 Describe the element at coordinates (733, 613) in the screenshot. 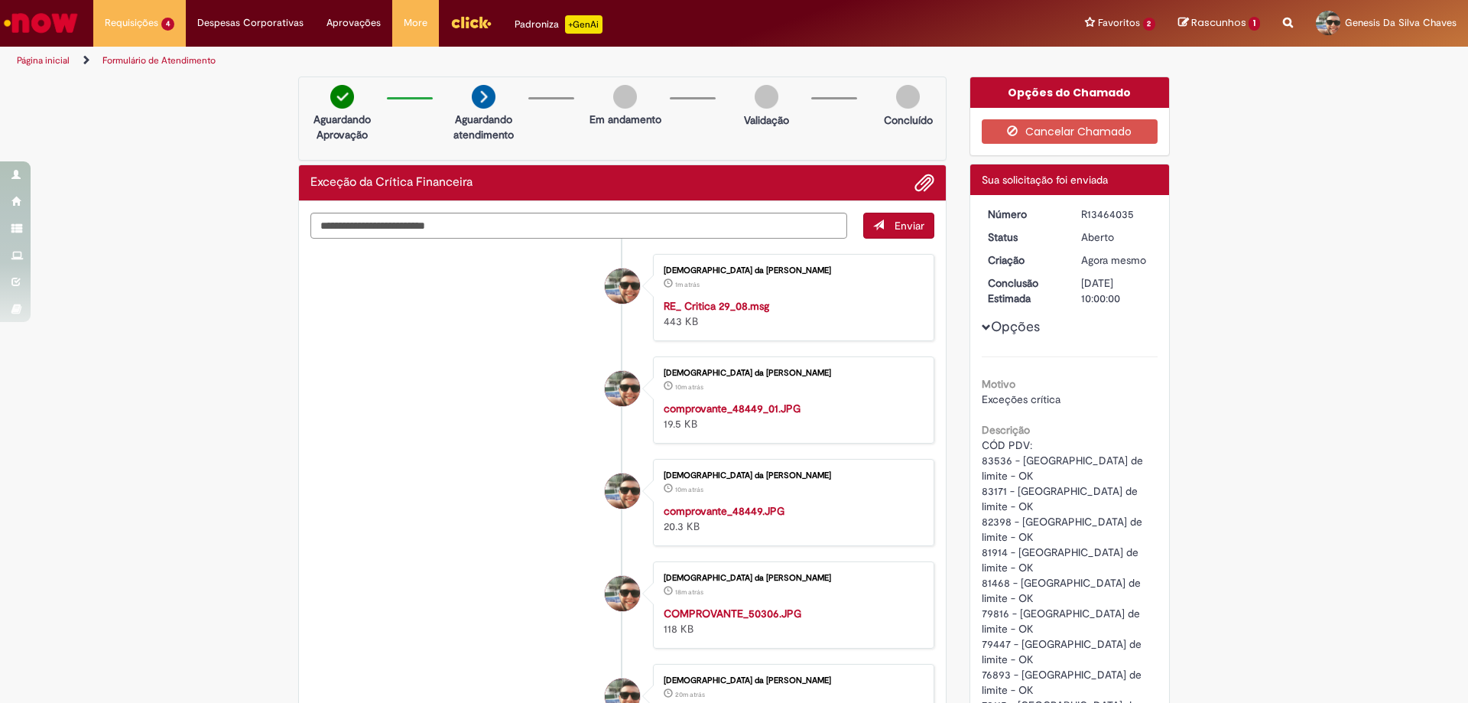

I see `a: COMPROVANTE_50306.JPG` at that location.